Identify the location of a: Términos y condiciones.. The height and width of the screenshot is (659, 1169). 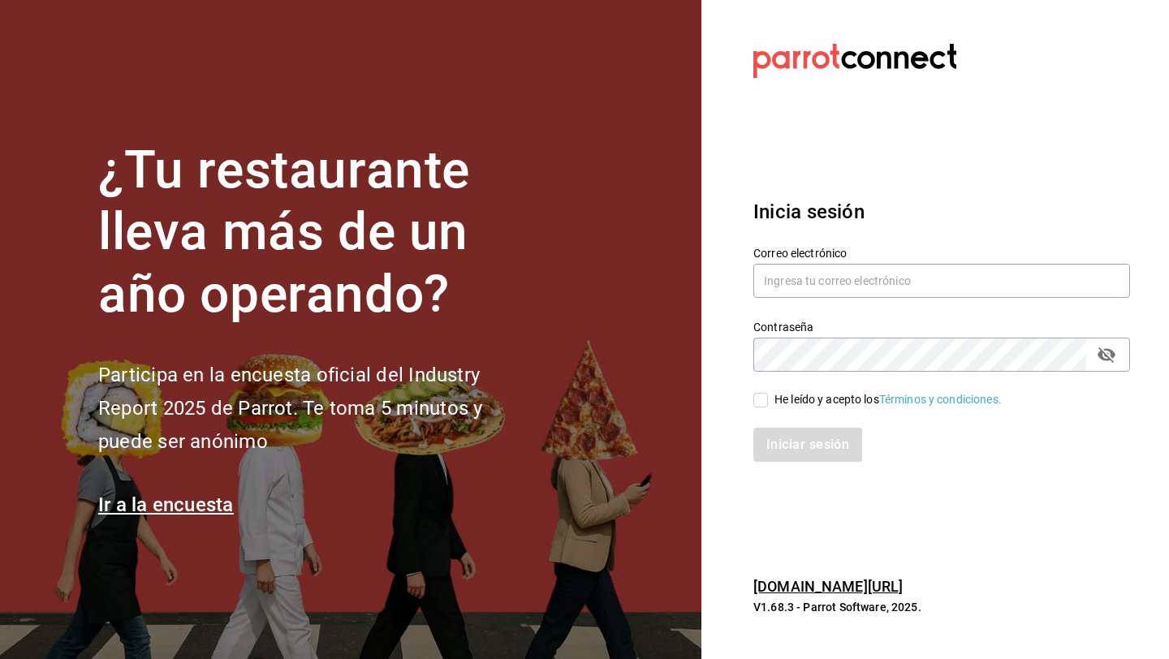
(940, 399).